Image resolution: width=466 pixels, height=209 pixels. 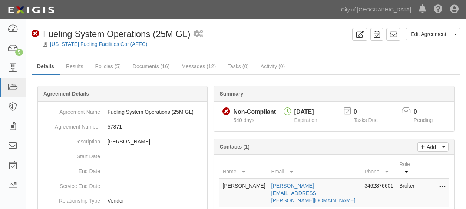 I want to click on td: 3462876601, so click(x=379, y=193).